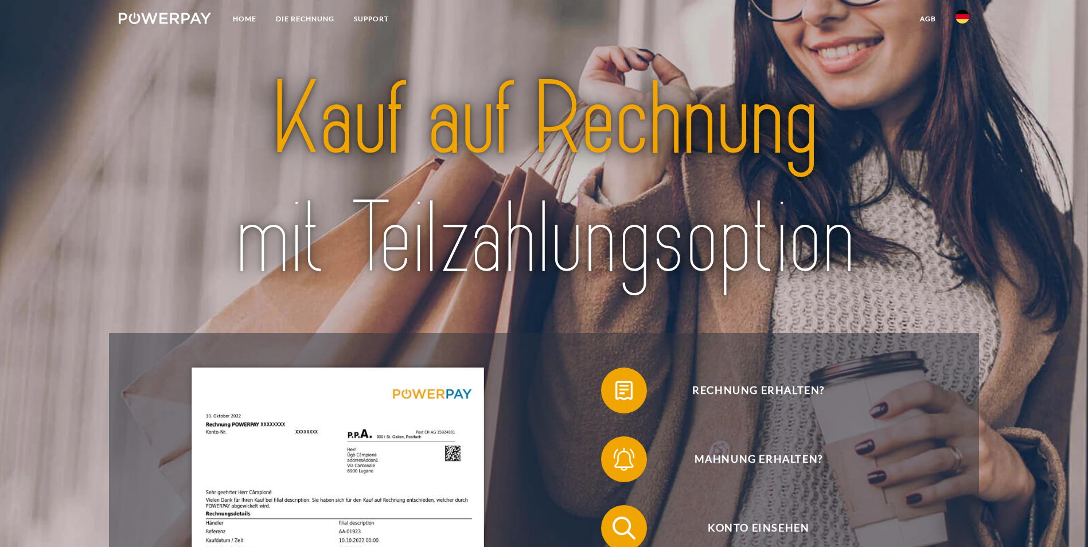  What do you see at coordinates (305, 19) in the screenshot?
I see `a: DIE RECHNUNG` at bounding box center [305, 19].